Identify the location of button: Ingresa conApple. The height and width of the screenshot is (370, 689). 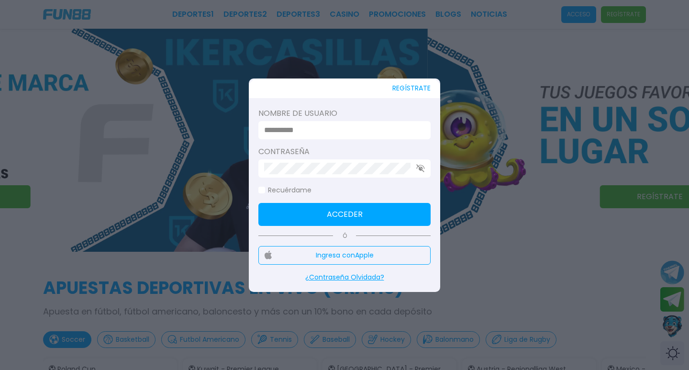
(345, 255).